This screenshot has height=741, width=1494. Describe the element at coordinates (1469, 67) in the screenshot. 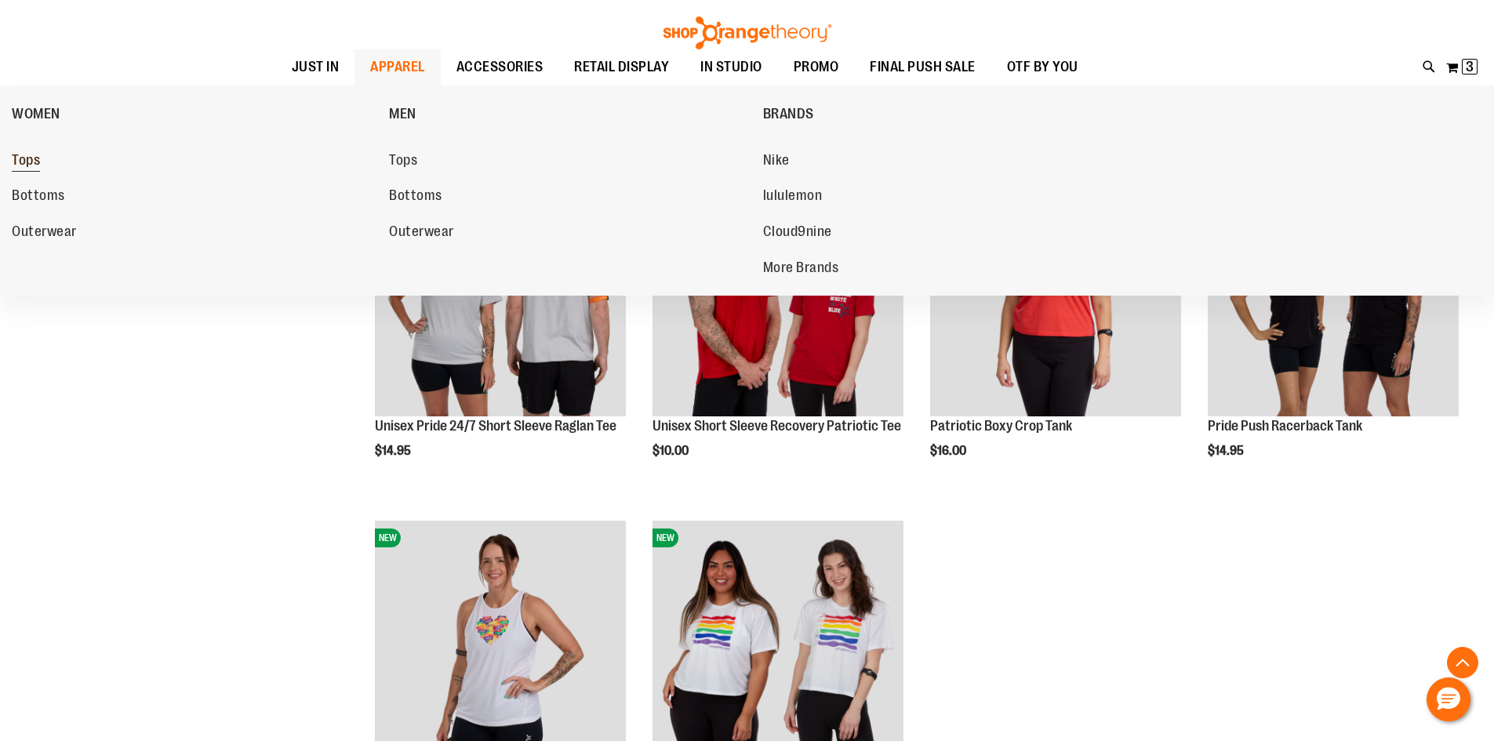

I see `span: 3` at that location.